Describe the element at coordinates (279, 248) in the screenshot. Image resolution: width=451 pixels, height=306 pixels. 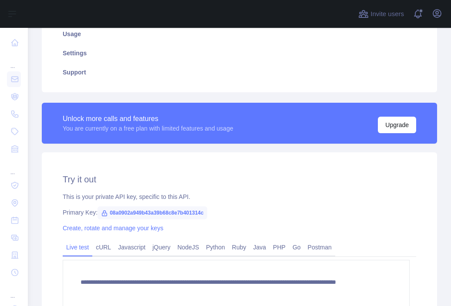
I see `a: PHP` at that location.